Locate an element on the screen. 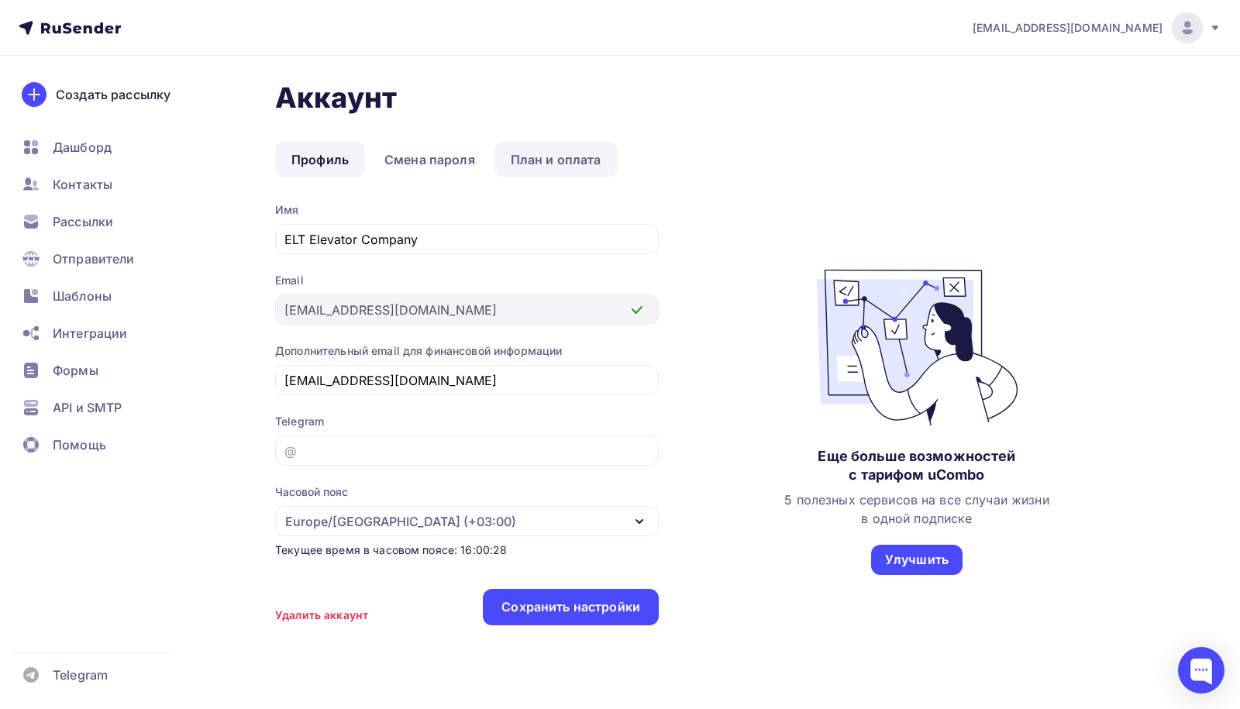  div: Еще больше возможностей с тарифом uCombo is located at coordinates (916, 466).